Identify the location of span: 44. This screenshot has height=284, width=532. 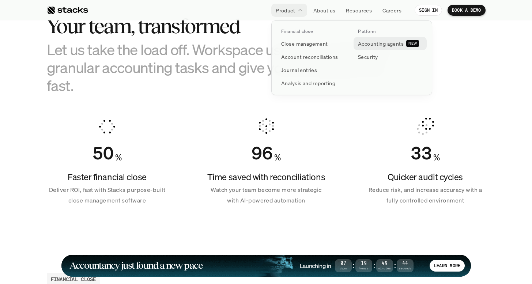
(405, 263).